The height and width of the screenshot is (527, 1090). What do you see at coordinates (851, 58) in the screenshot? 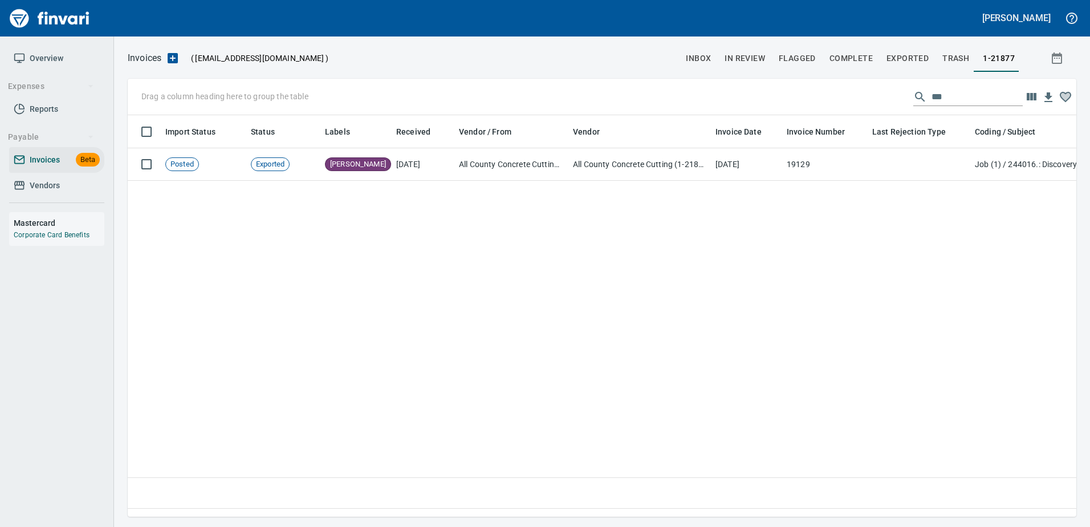
I see `span: Complete` at bounding box center [851, 58].